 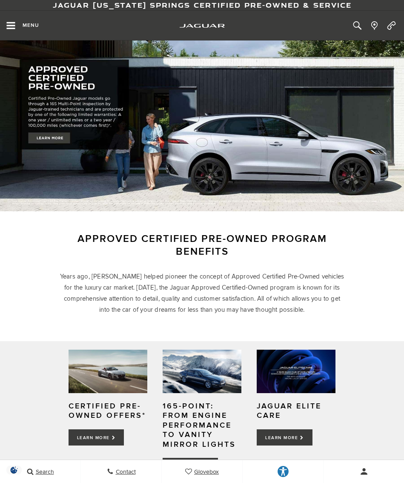 What do you see at coordinates (202, 471) in the screenshot?
I see `a: Glovebox` at bounding box center [202, 471].